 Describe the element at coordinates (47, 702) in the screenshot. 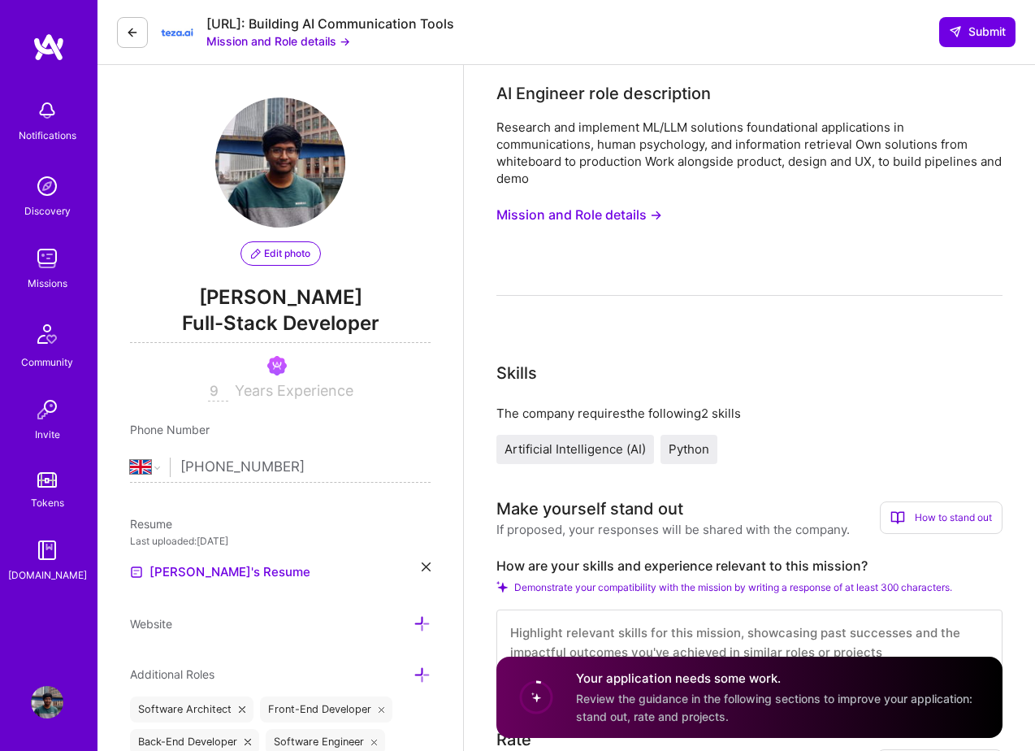

I see `a: User Avatar` at that location.